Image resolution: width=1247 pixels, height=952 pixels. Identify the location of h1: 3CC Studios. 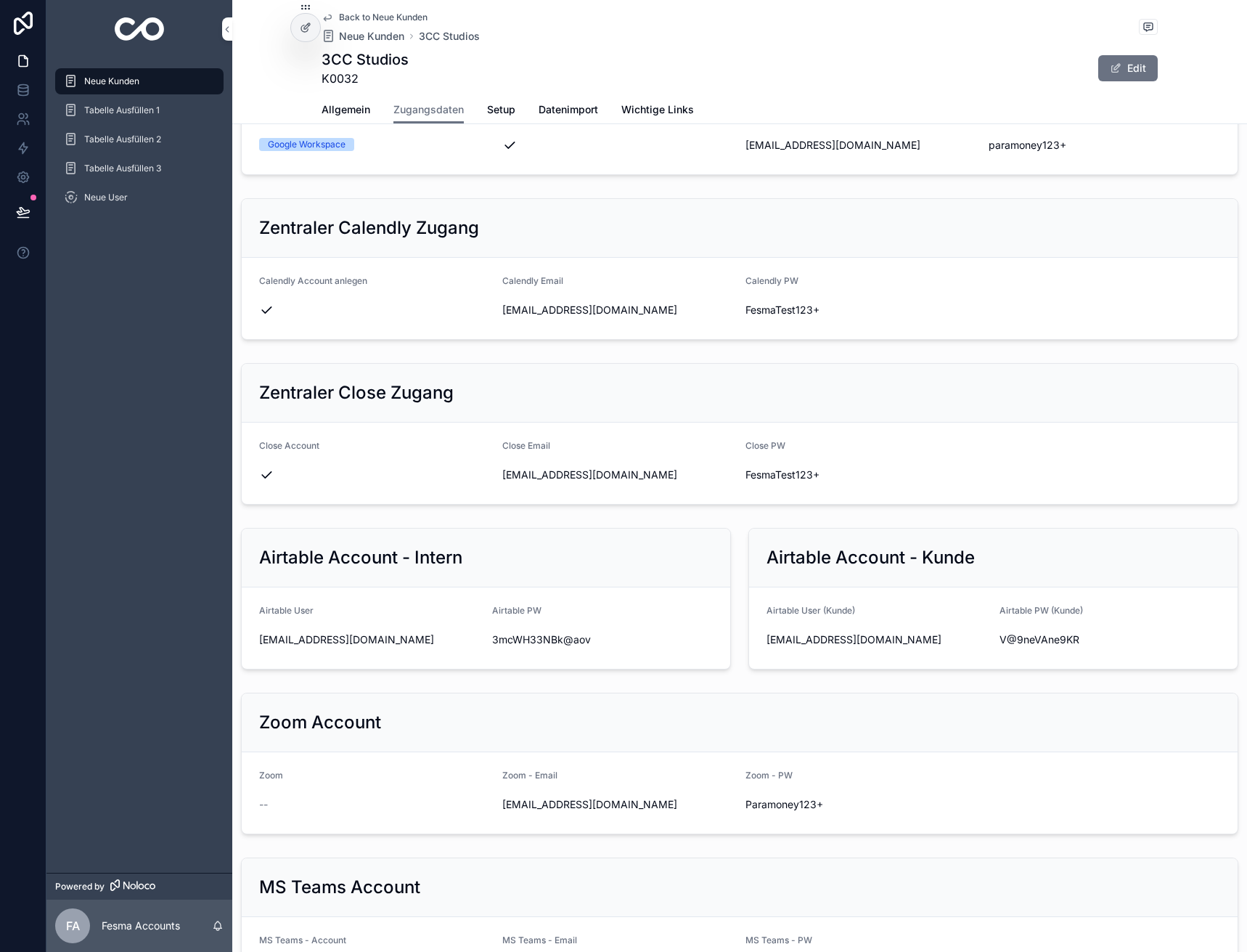
(365, 59).